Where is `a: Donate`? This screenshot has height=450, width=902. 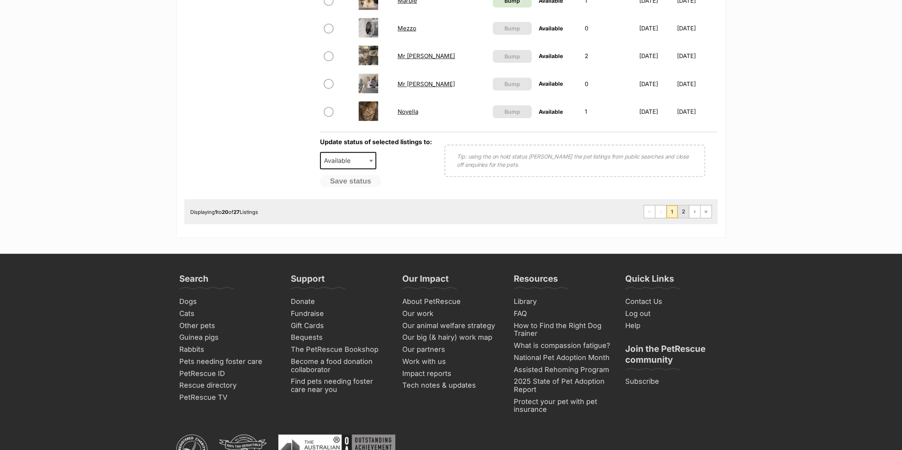 a: Donate is located at coordinates (339, 302).